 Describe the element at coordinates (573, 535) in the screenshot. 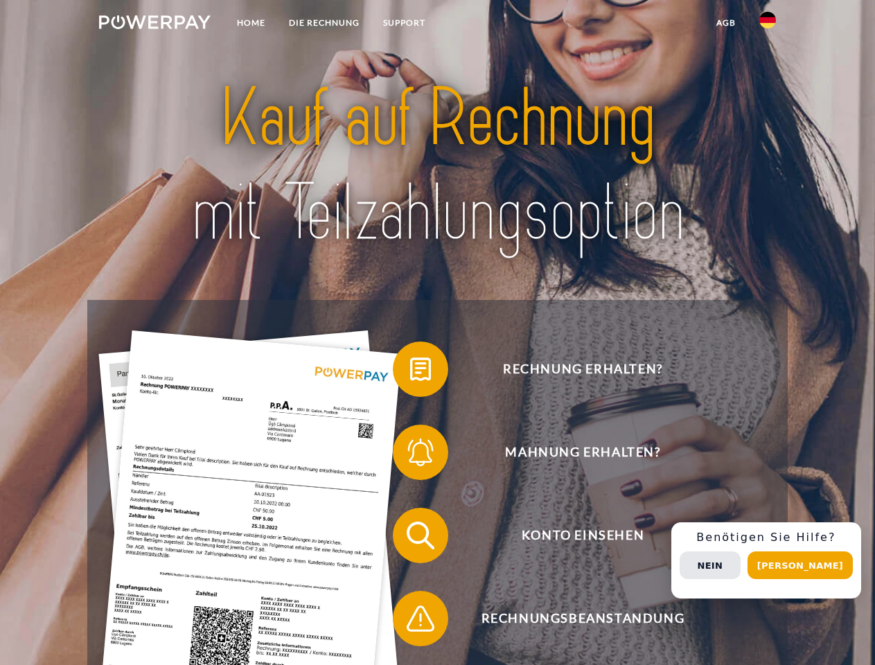

I see `a: Konto einsehen` at that location.